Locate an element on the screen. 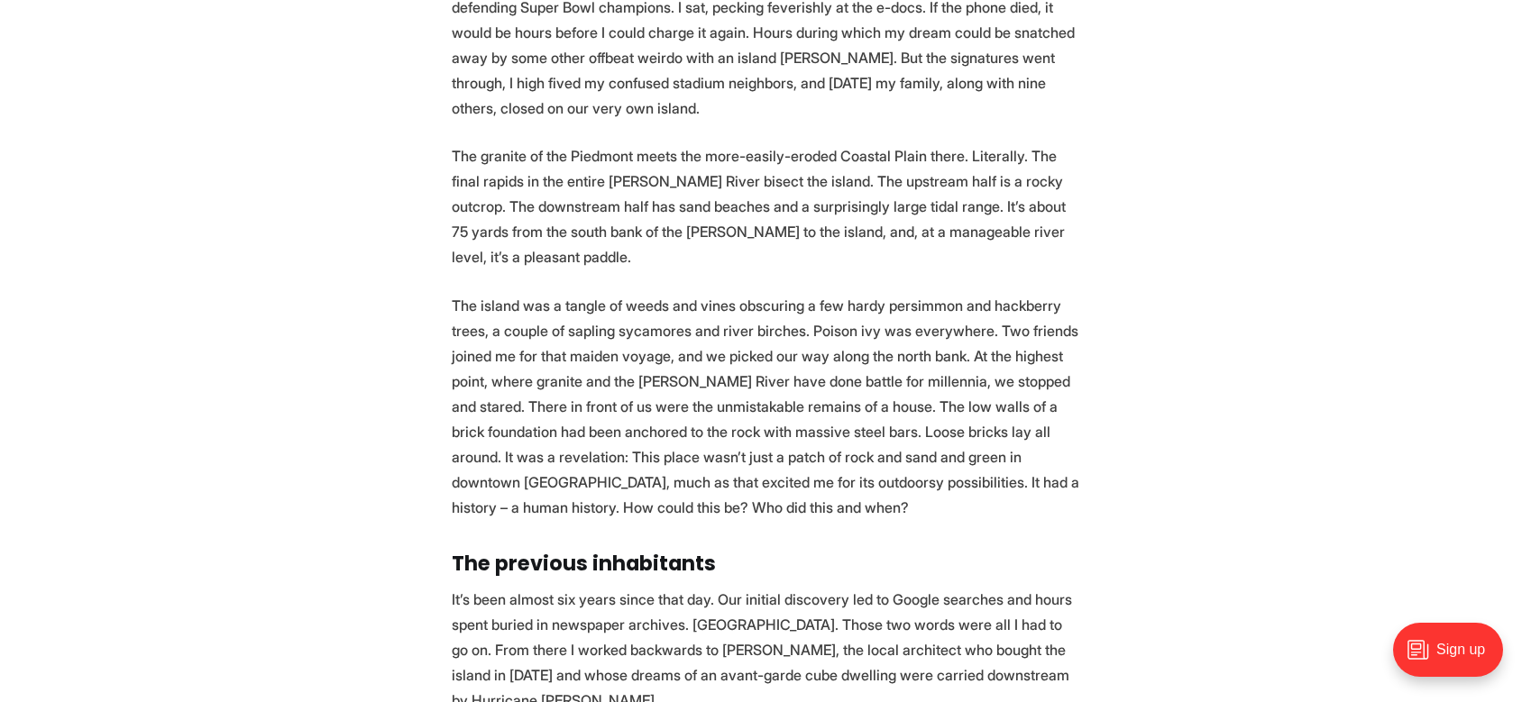 The image size is (1531, 702). p: The granite of the Piedmont meets the more-easily-eroded Coastal Plain there. Literally. The fina... is located at coordinates (766, 207).